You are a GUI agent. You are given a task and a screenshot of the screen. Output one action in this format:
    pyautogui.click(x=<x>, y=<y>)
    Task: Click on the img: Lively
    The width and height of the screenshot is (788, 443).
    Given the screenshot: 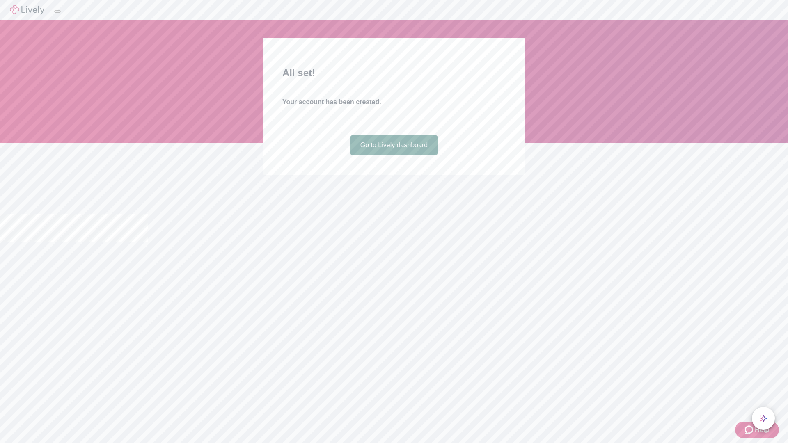 What is the action you would take?
    pyautogui.click(x=27, y=10)
    